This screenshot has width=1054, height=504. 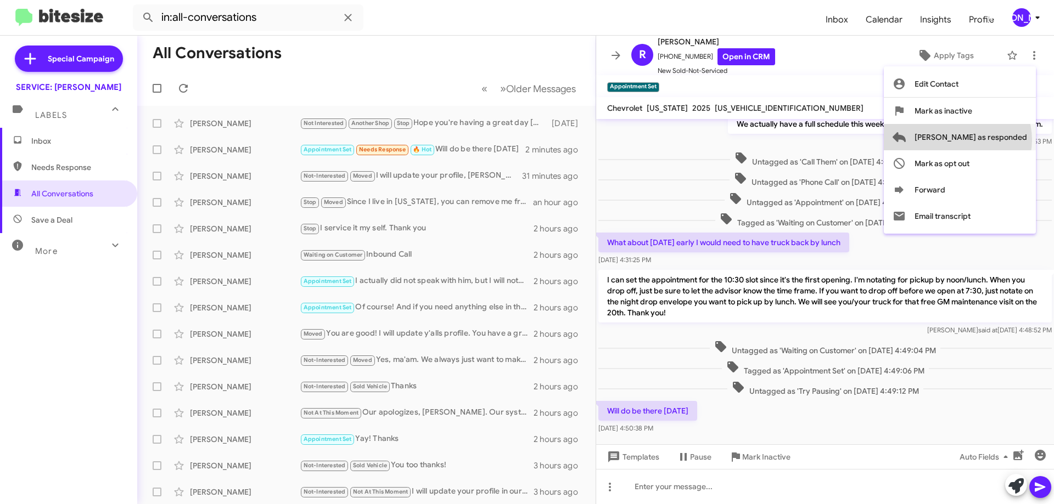 What do you see at coordinates (943, 111) in the screenshot?
I see `span: Mark as inactive` at bounding box center [943, 111].